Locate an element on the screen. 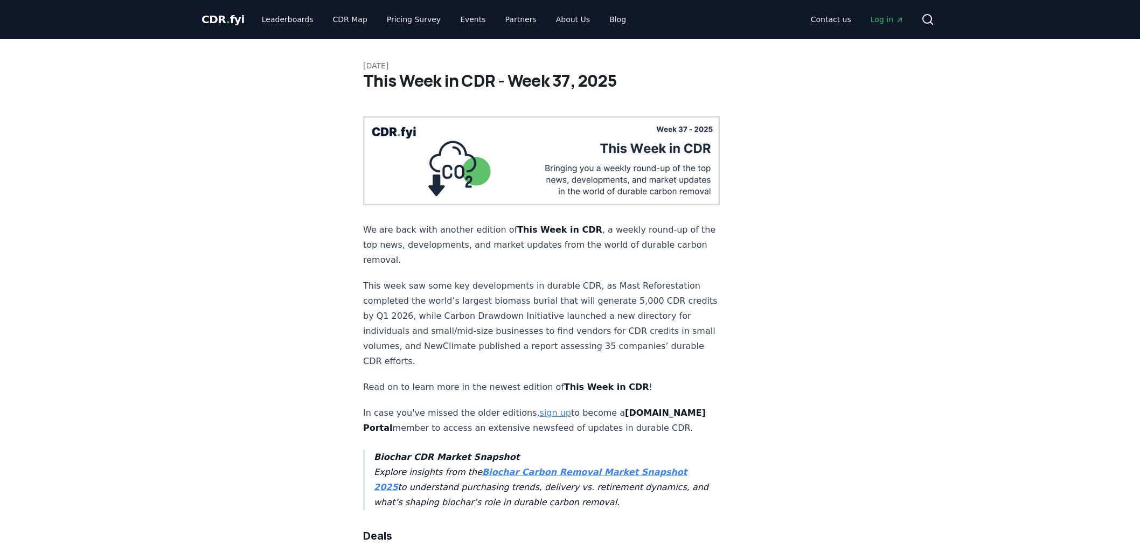 This screenshot has width=1140, height=545. a: Contact us is located at coordinates (831, 19).